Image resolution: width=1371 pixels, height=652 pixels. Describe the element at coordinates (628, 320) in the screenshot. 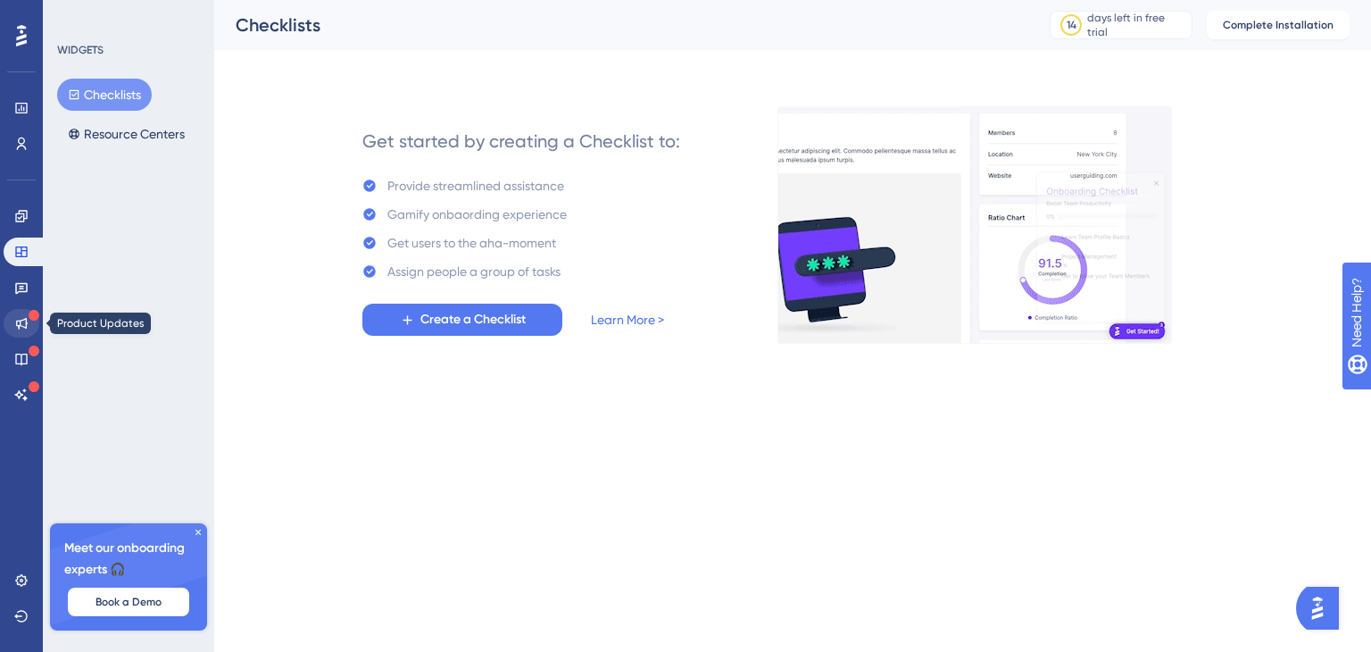

I see `a: Learn More >` at that location.